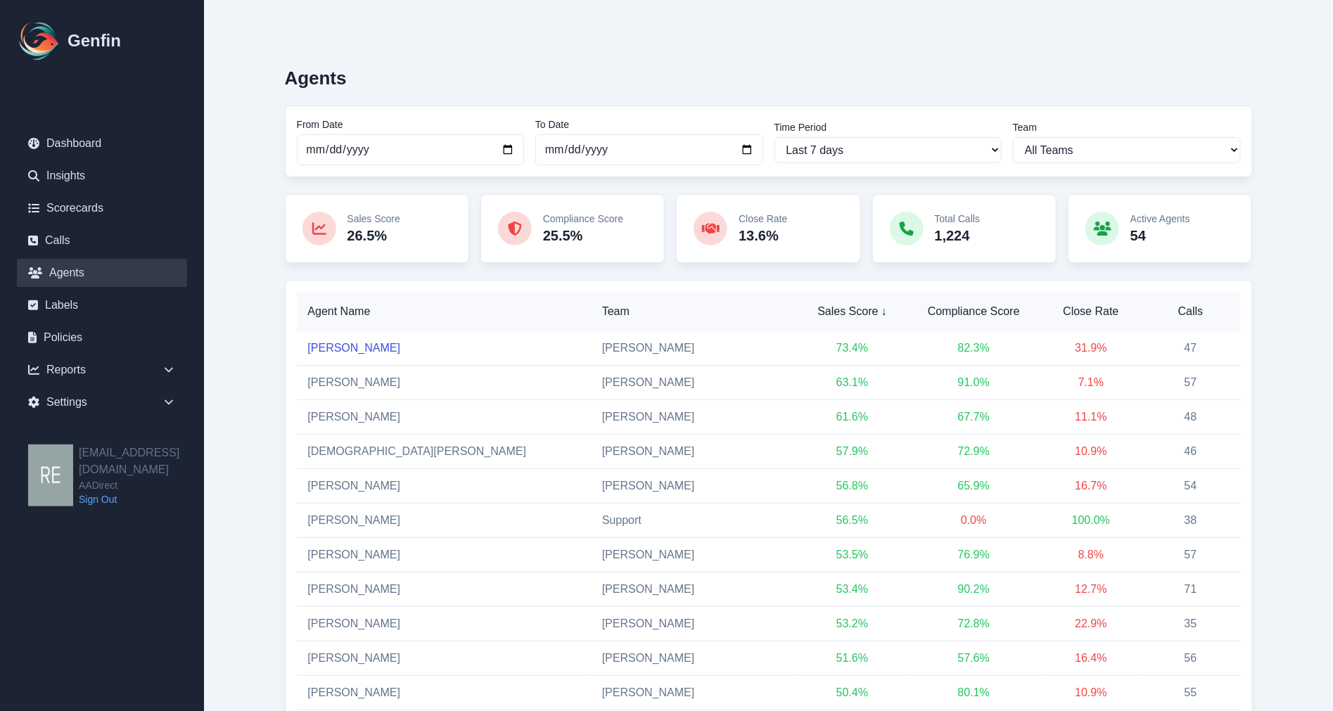 This screenshot has width=1333, height=711. What do you see at coordinates (444, 312) in the screenshot?
I see `span: Agent Name` at bounding box center [444, 312].